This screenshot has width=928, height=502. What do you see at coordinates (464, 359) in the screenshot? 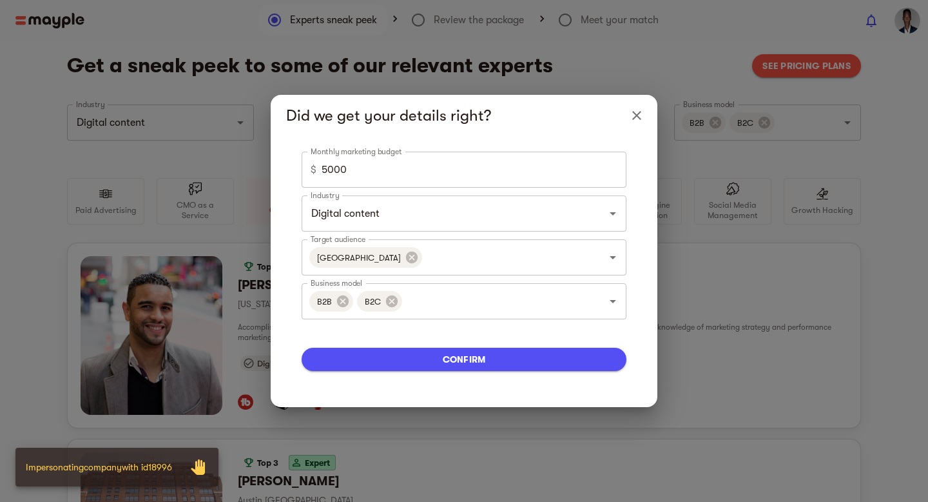
I see `button: confirm` at bounding box center [464, 359].